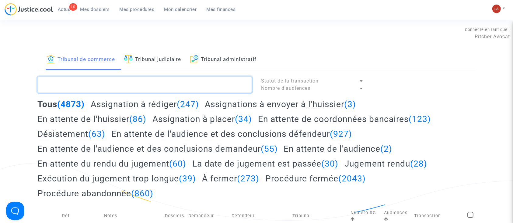 Image resolution: width=513 pixels, height=223 pixels. Describe the element at coordinates (344, 119) in the screenshot. I see `h2: En attente de coordonnées bancaires` at that location.